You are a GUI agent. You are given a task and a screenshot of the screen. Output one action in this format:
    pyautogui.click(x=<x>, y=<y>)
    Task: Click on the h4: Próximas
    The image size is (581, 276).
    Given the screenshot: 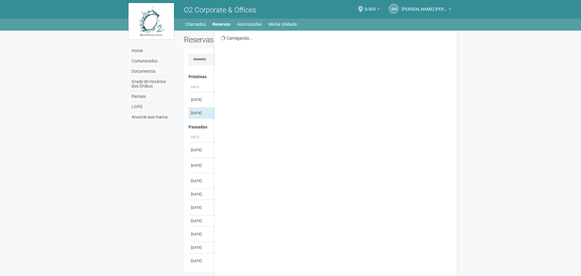 What is the action you would take?
    pyautogui.click(x=318, y=77)
    